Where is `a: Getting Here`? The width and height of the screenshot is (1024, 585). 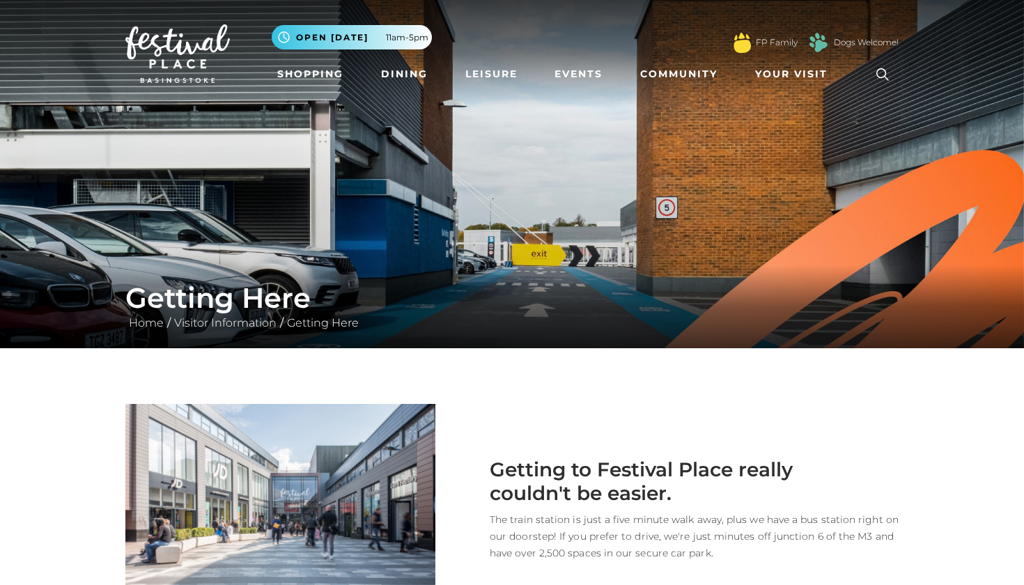
a: Getting Here is located at coordinates (322, 322).